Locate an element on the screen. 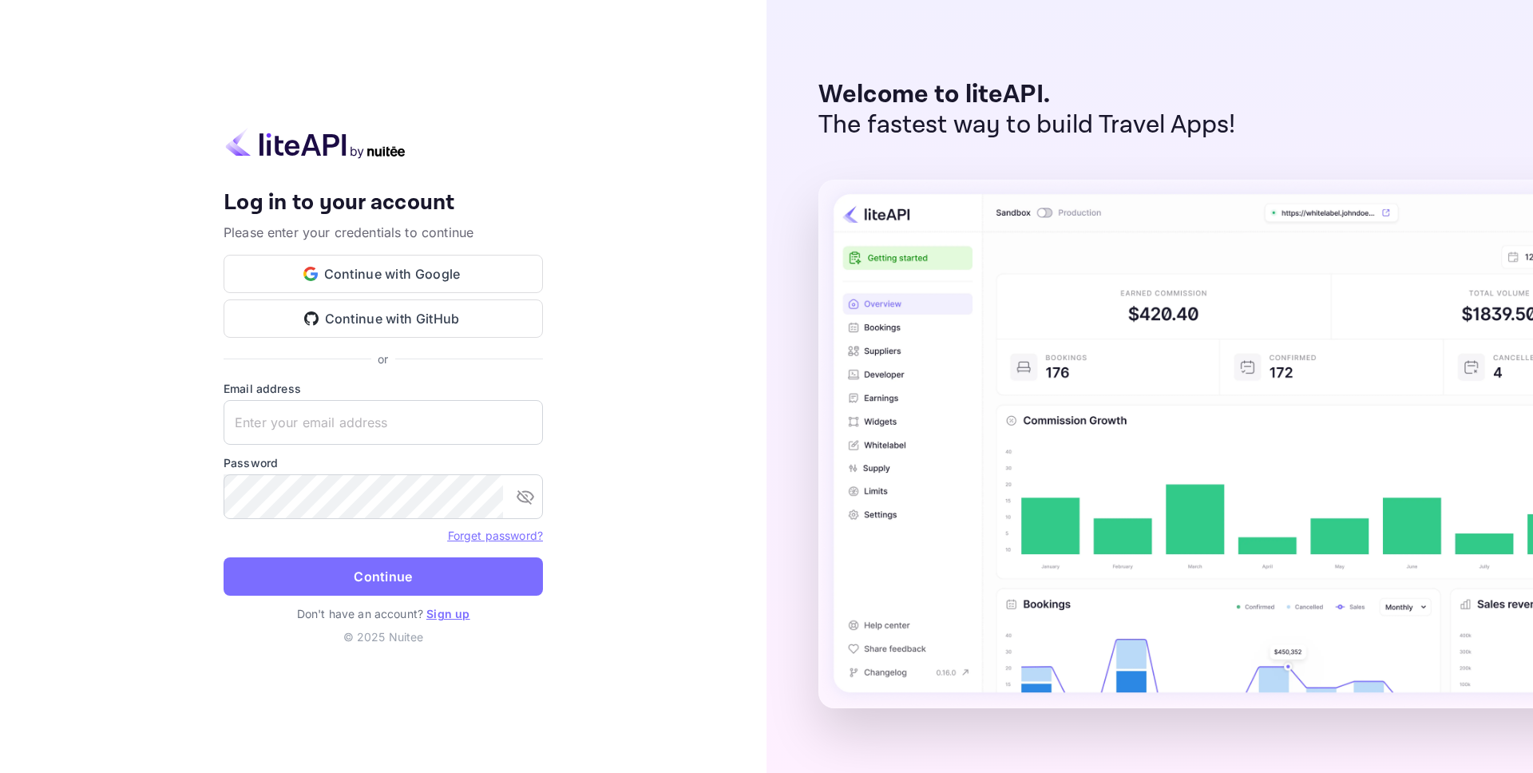 The width and height of the screenshot is (1533, 773). button: Continue is located at coordinates (383, 577).